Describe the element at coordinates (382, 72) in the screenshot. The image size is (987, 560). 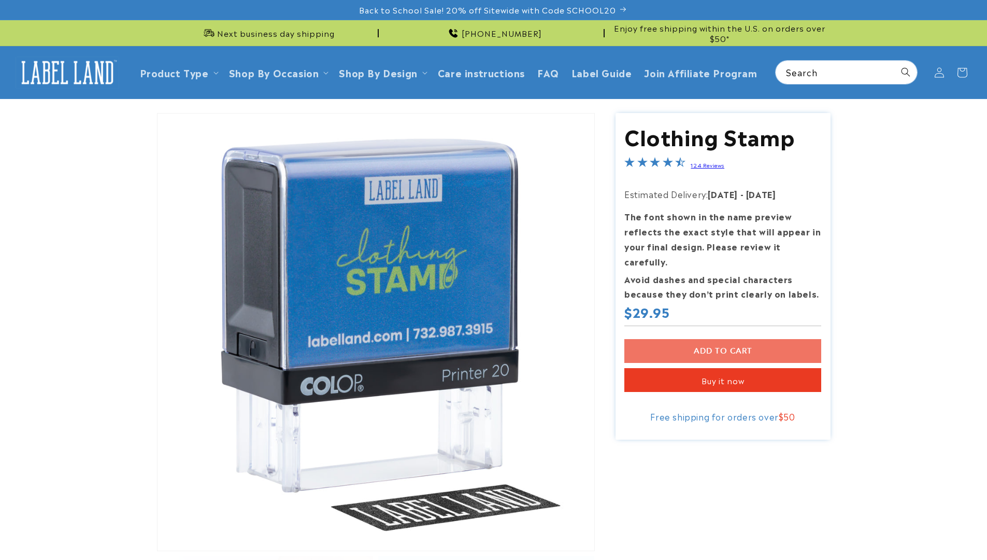
I see `summary: Shop By Design` at that location.